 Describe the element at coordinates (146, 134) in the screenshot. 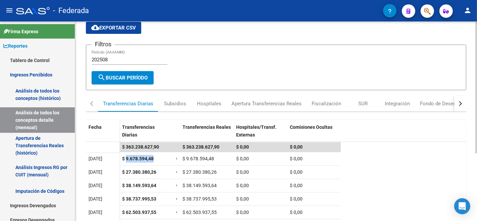

I see `datatable-header-cell: Transferencias Diarias` at that location.